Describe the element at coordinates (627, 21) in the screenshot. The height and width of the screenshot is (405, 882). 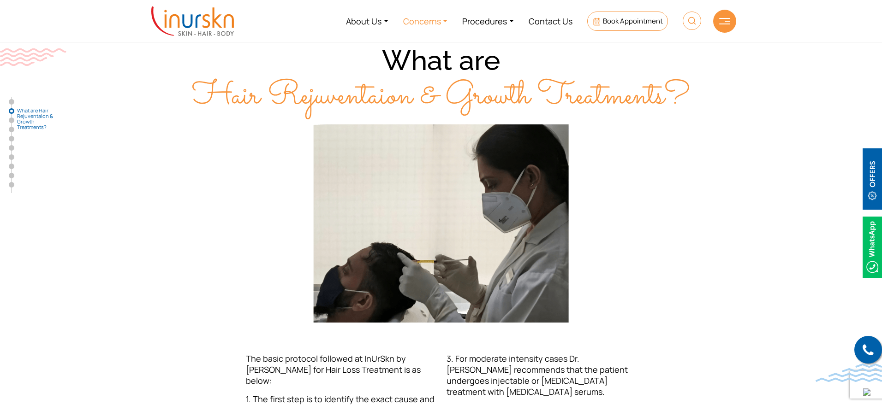
I see `a: Book Appointment` at that location.